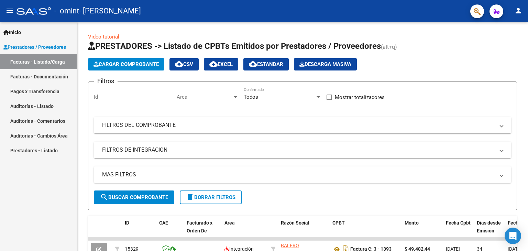  I want to click on button: Descarga Masiva, so click(325, 64).